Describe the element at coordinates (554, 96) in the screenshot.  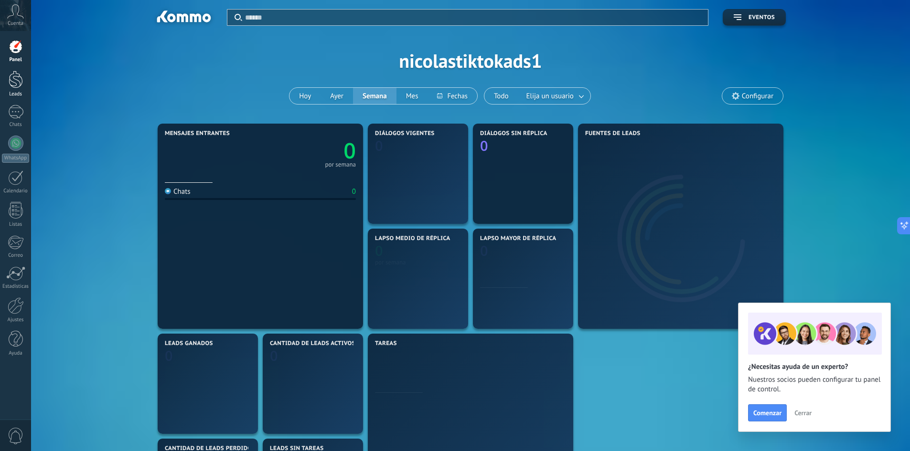
I see `button: Elija un usuario` at that location.